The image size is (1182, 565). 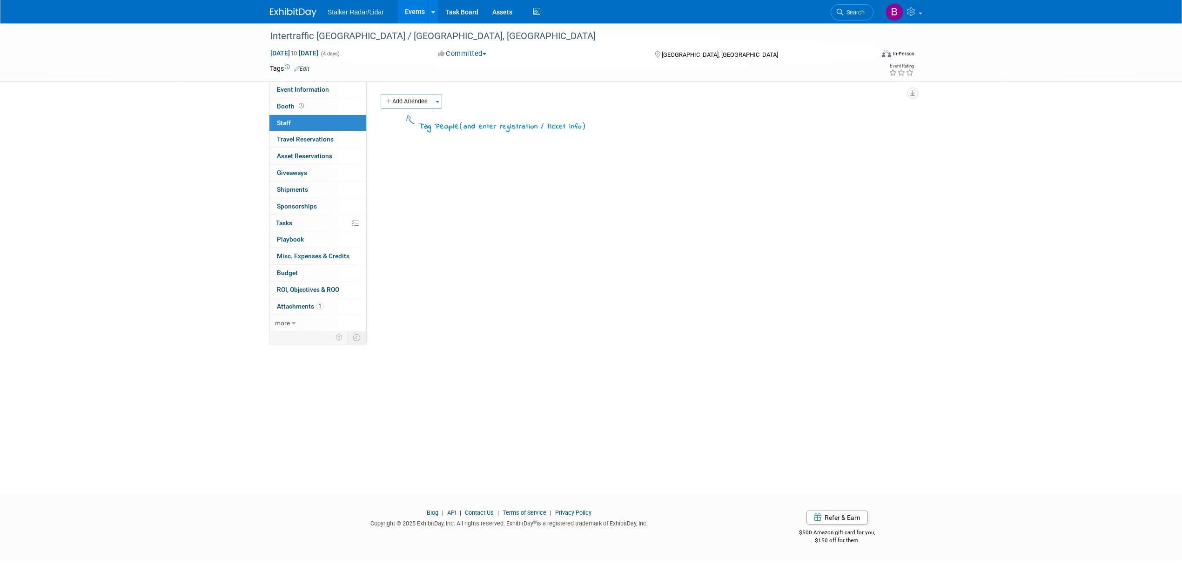 I want to click on a: Sponsorships, so click(x=318, y=206).